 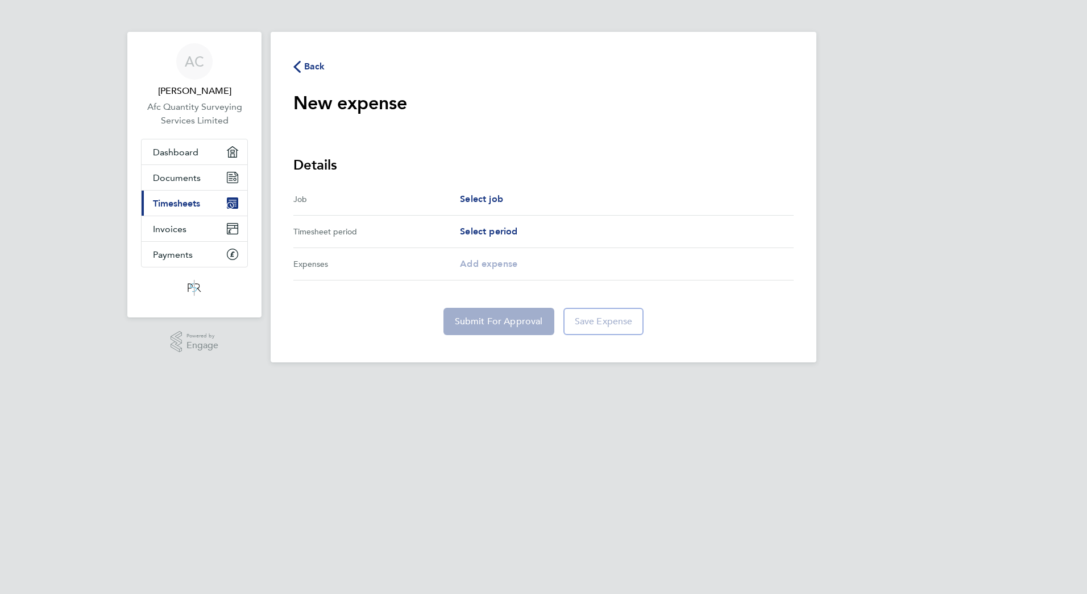 I want to click on a: Documents, so click(x=194, y=177).